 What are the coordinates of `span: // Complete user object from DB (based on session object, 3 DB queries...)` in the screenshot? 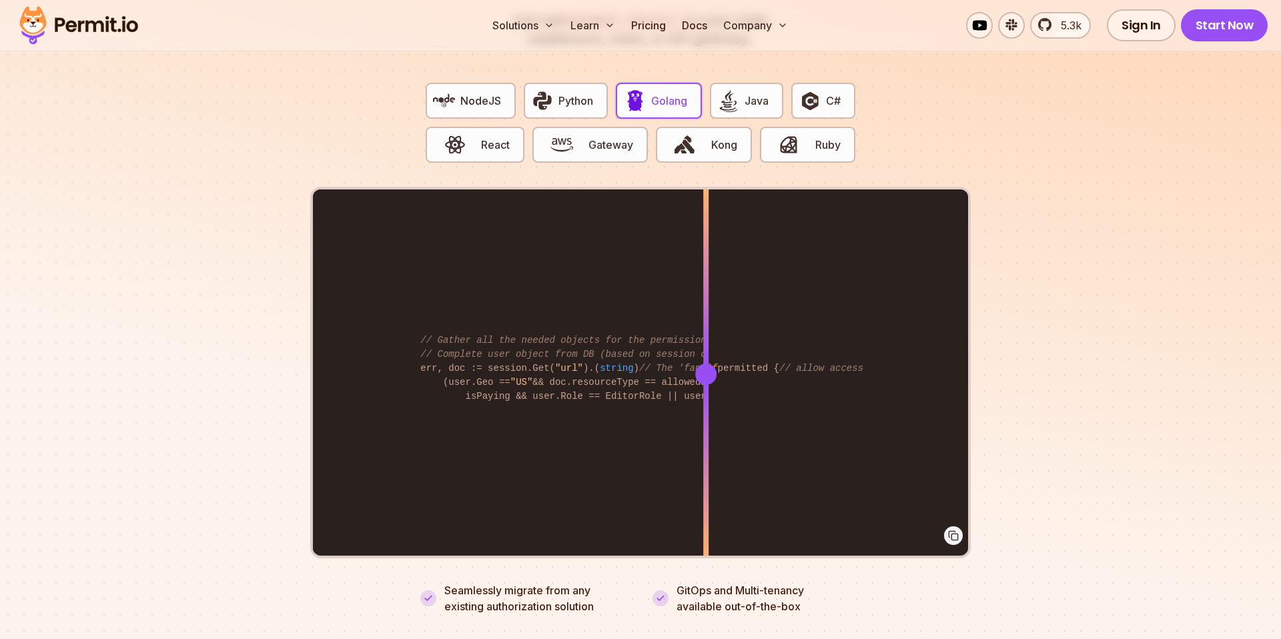 It's located at (628, 354).